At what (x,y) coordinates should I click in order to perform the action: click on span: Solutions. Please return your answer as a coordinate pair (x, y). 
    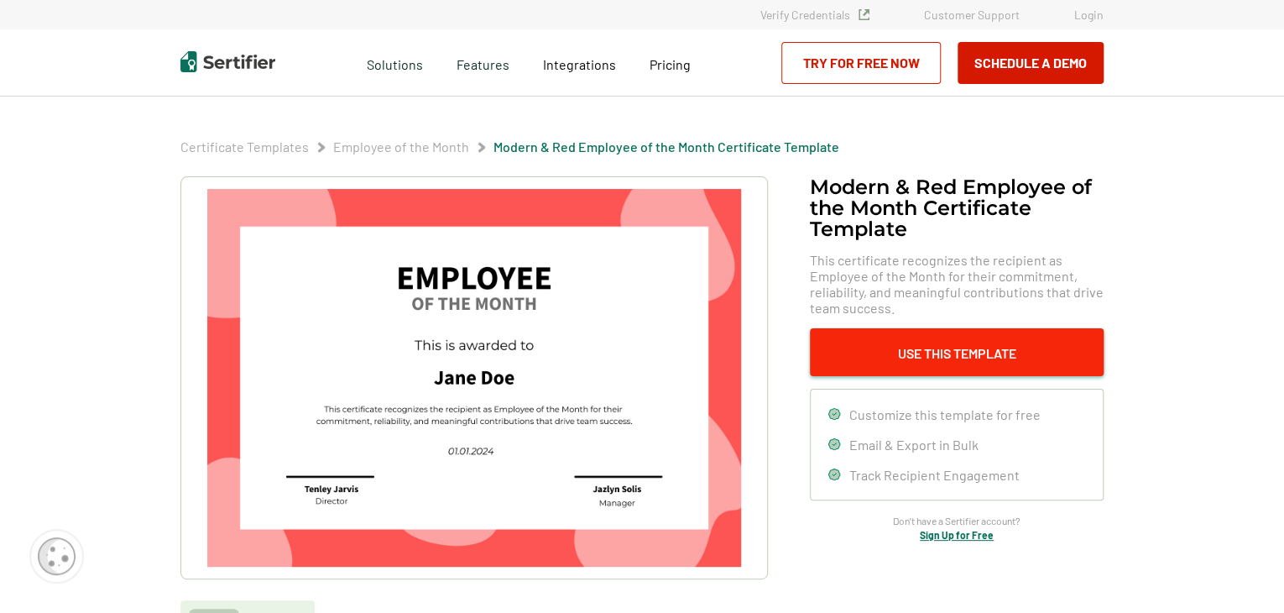
    Looking at the image, I should click on (394, 62).